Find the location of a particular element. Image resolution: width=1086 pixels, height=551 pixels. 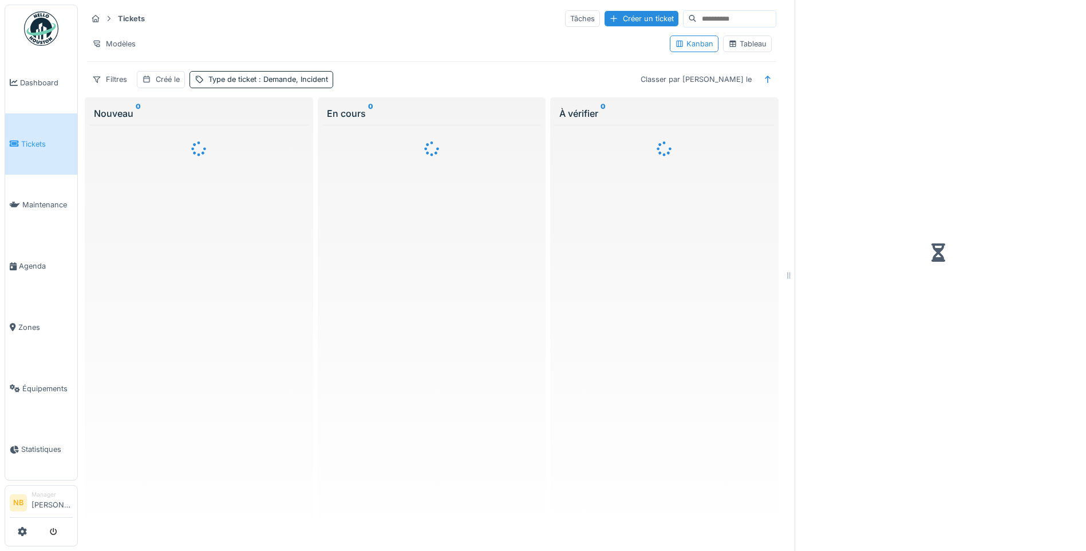

span: : Demande, Incident is located at coordinates (292, 79).